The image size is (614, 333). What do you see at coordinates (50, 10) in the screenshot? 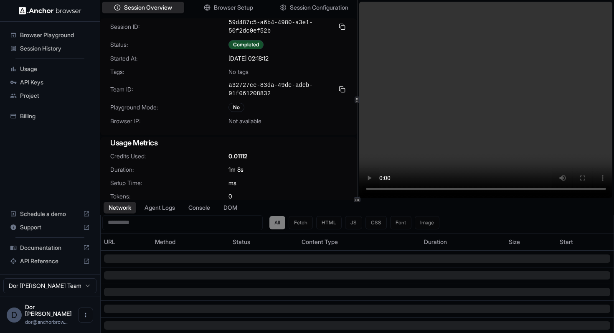
I see `img: Anchor Logo` at bounding box center [50, 10].